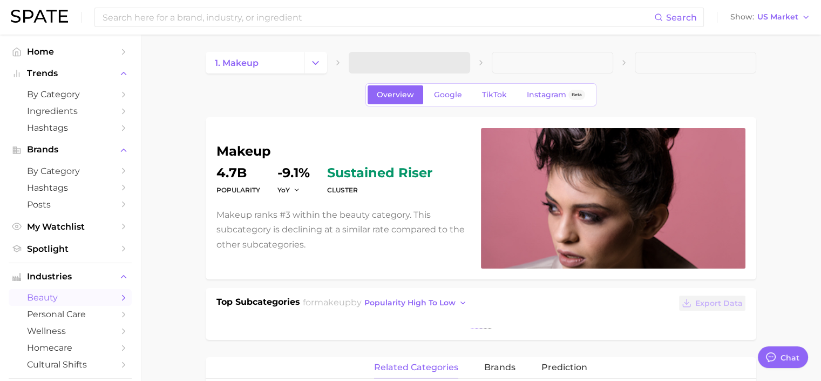  I want to click on button: YoY, so click(289, 190).